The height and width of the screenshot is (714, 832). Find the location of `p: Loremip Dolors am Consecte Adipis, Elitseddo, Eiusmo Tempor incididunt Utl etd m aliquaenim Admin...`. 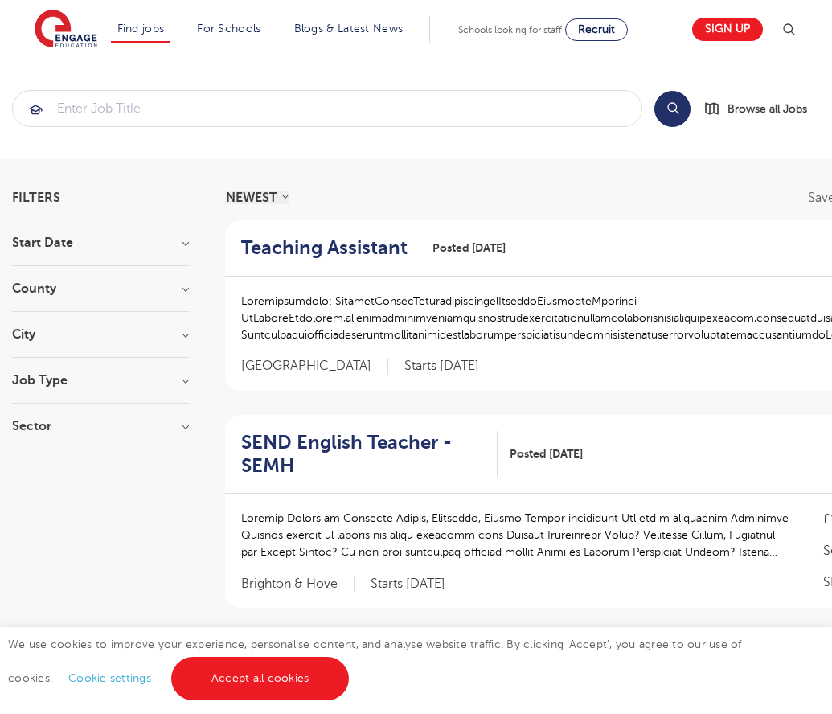

p: Loremip Dolors am Consecte Adipis, Elitseddo, Eiusmo Tempor incididunt Utl etd m aliquaenim Admin... is located at coordinates (516, 535).